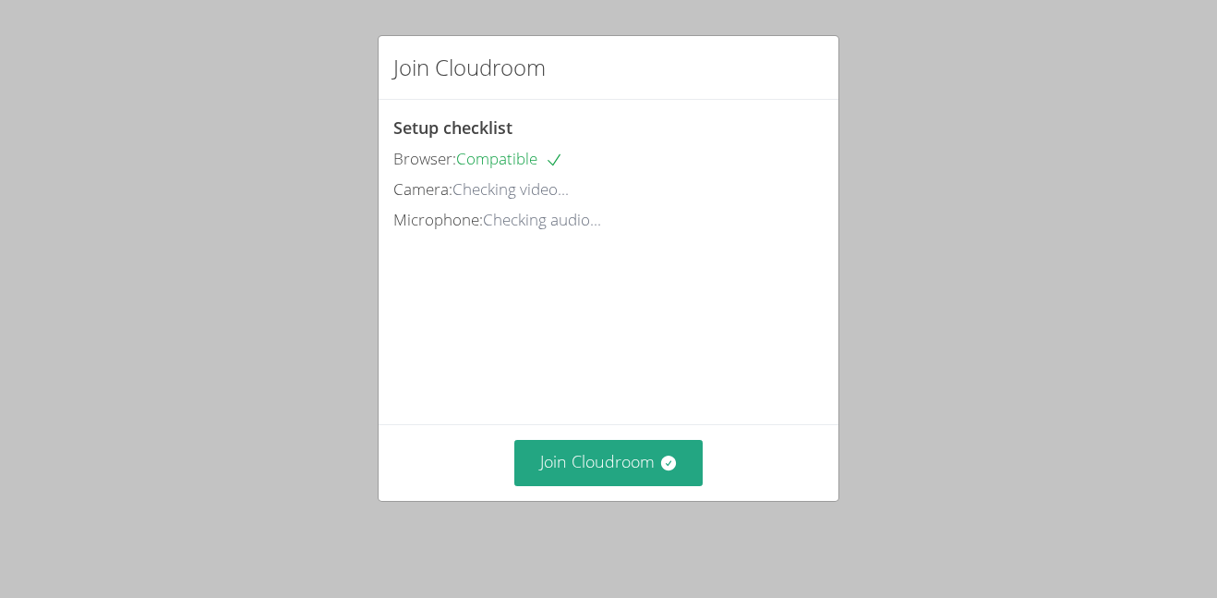  I want to click on span: Setup checklist, so click(453, 127).